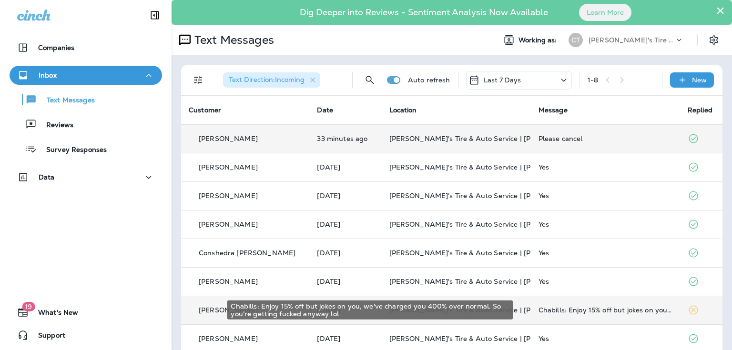 The width and height of the screenshot is (732, 350). What do you see at coordinates (345, 196) in the screenshot?
I see `p: Sep 27, 2025 08:04 AM` at bounding box center [345, 196].